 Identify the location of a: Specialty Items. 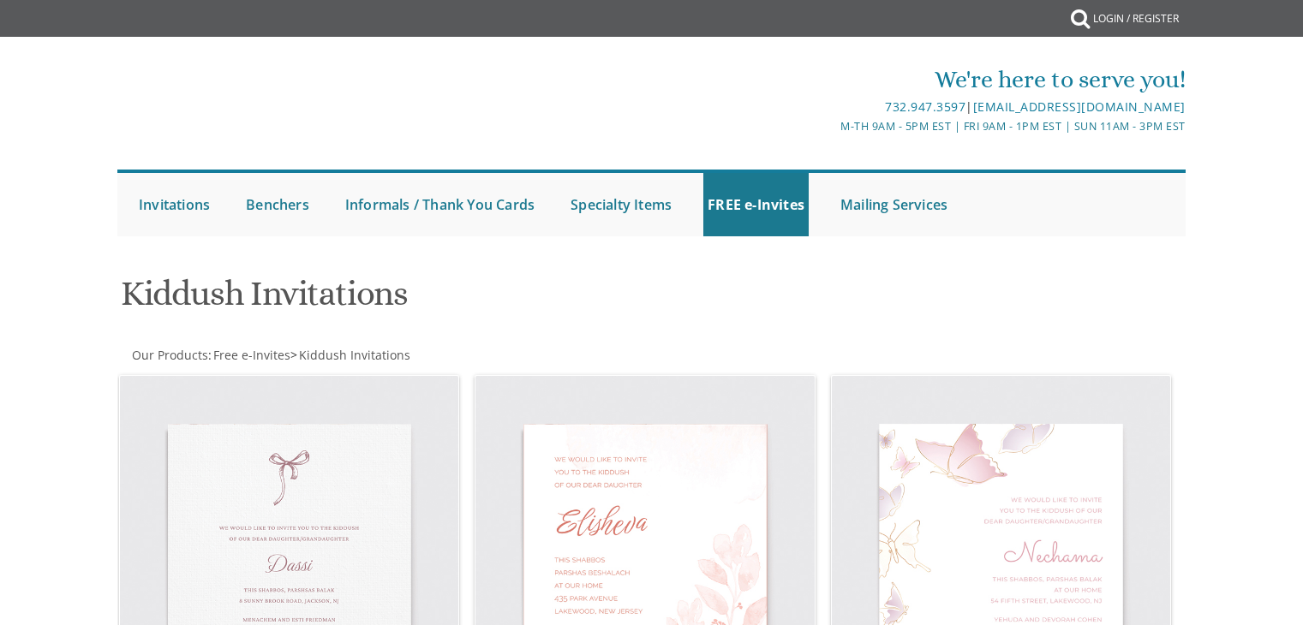
(621, 205).